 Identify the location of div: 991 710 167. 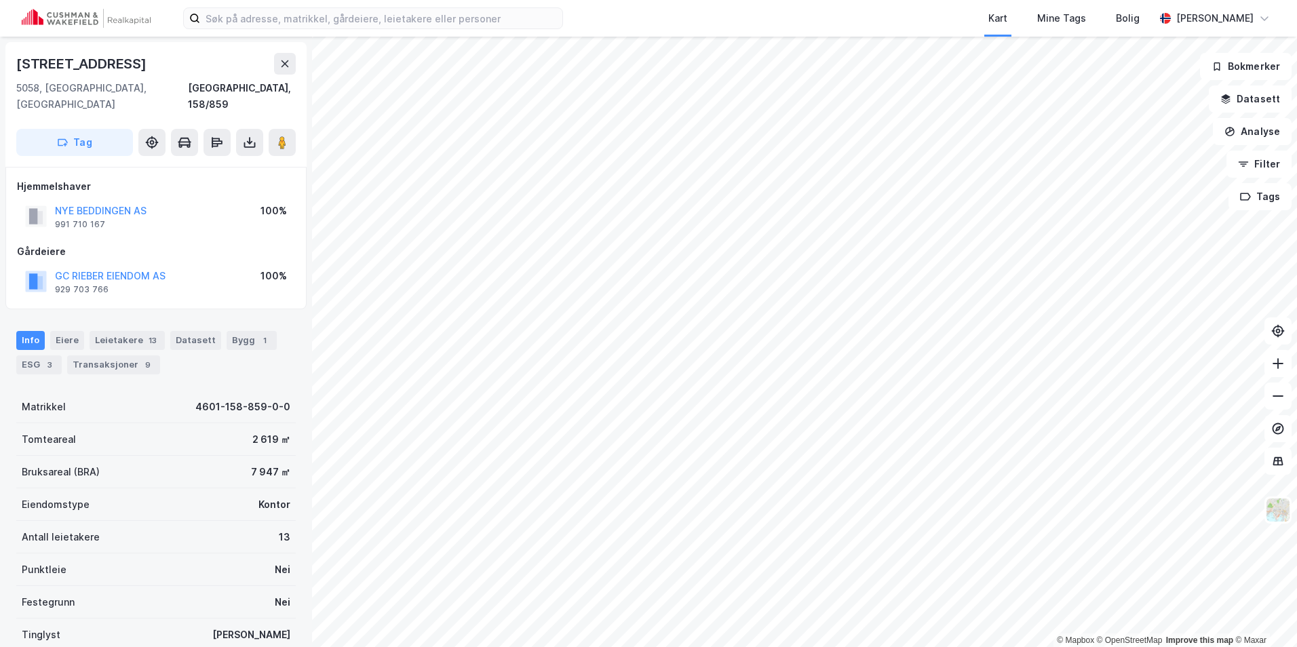
(80, 224).